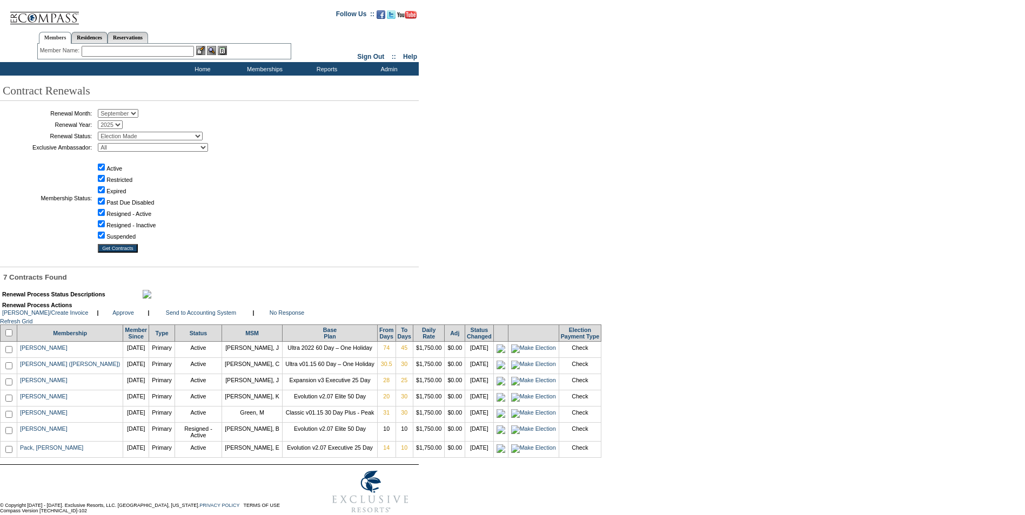  What do you see at coordinates (407, 17) in the screenshot?
I see `a: Subscribe to our YouTube Channel` at bounding box center [407, 17].